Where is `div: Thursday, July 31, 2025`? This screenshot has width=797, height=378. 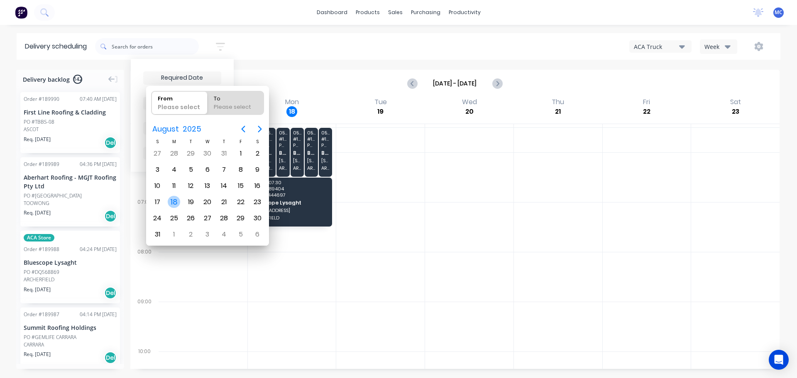
div: Thursday, July 31, 2025 is located at coordinates (224, 154).